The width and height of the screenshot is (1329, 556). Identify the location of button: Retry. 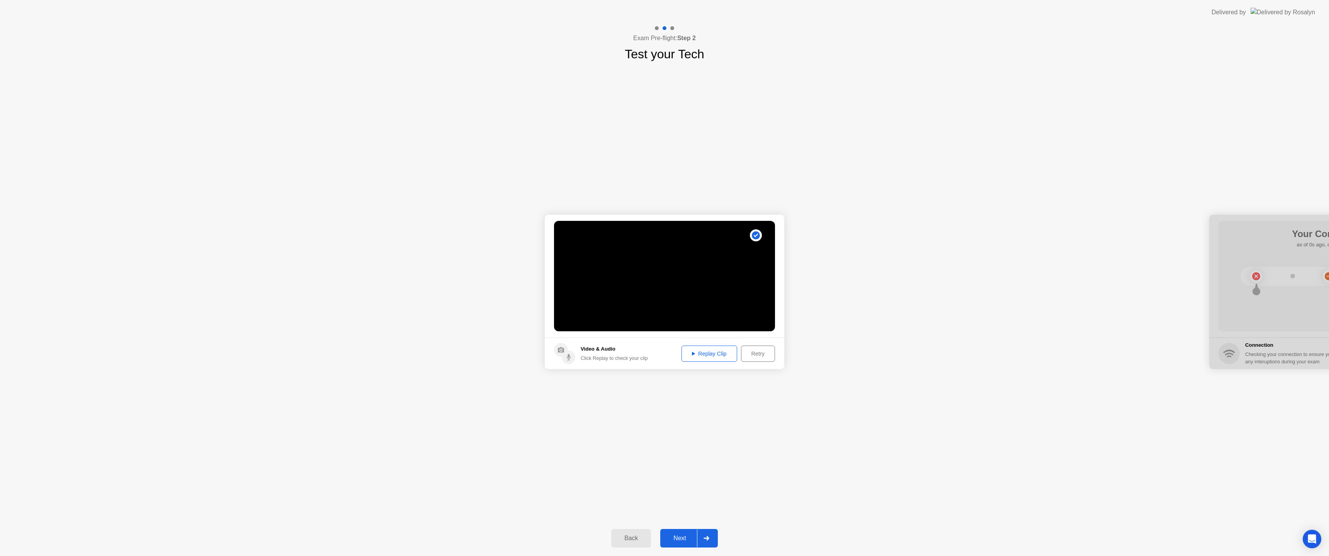
(758, 354).